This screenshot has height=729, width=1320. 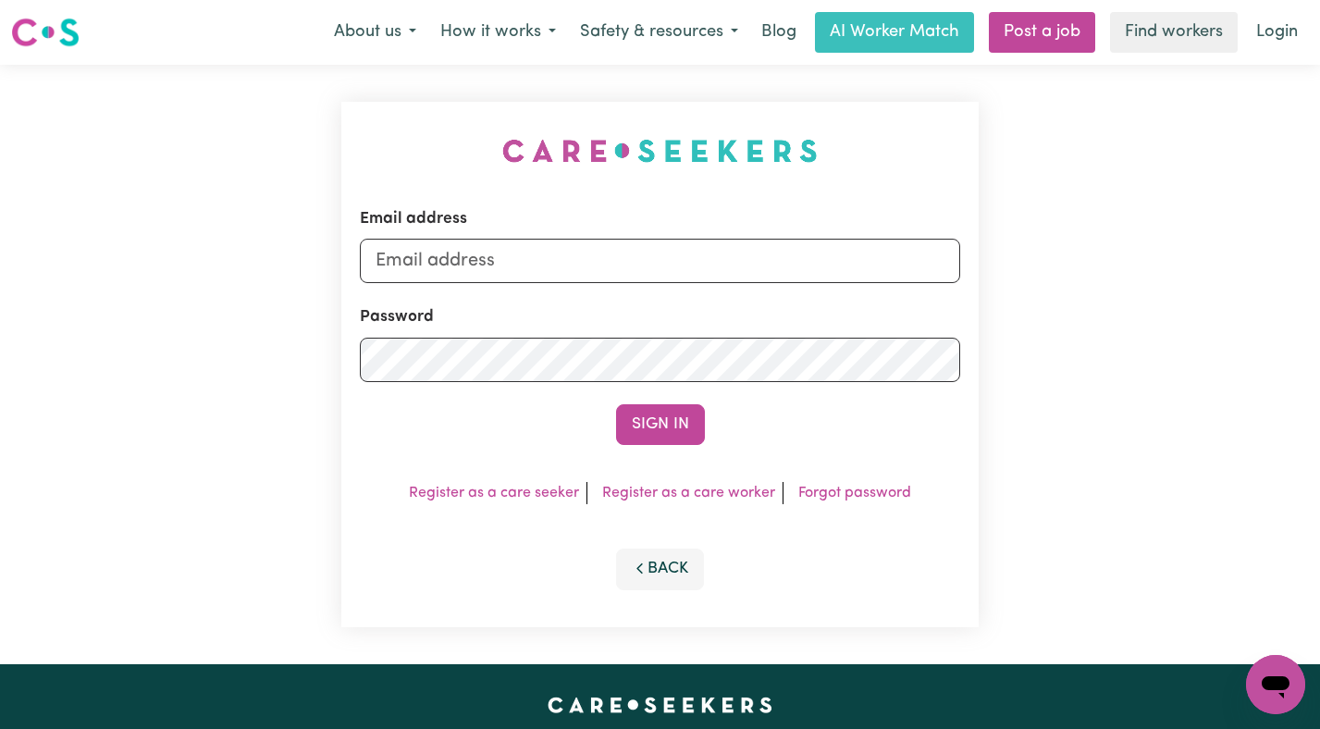 I want to click on button: Sign In, so click(x=660, y=424).